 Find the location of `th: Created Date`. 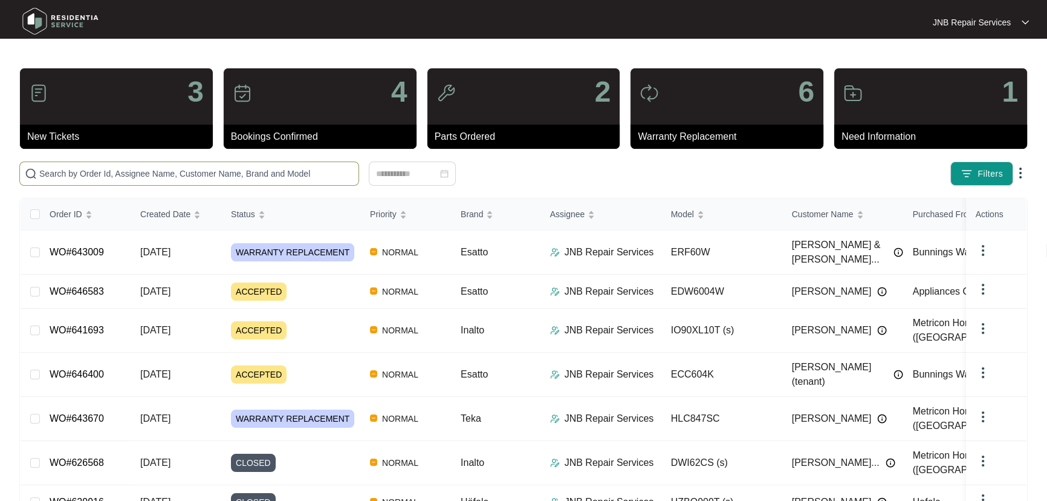

th: Created Date is located at coordinates (176, 214).